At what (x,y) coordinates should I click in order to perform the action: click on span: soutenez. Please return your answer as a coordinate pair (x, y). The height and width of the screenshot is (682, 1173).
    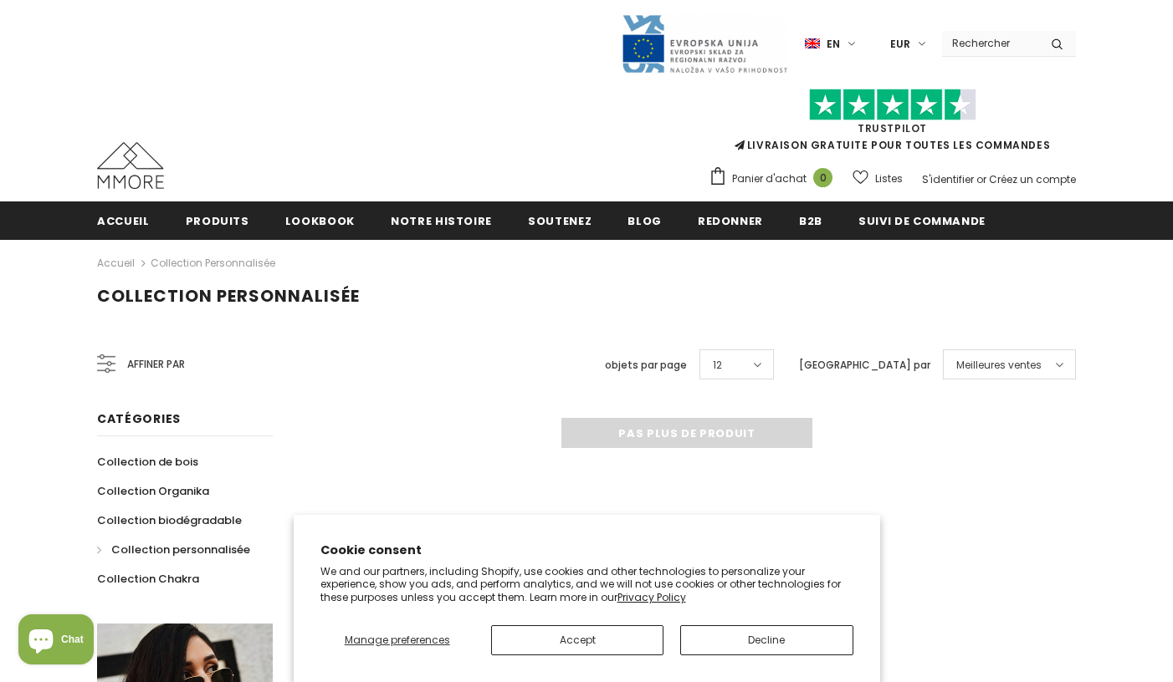
    Looking at the image, I should click on (560, 221).